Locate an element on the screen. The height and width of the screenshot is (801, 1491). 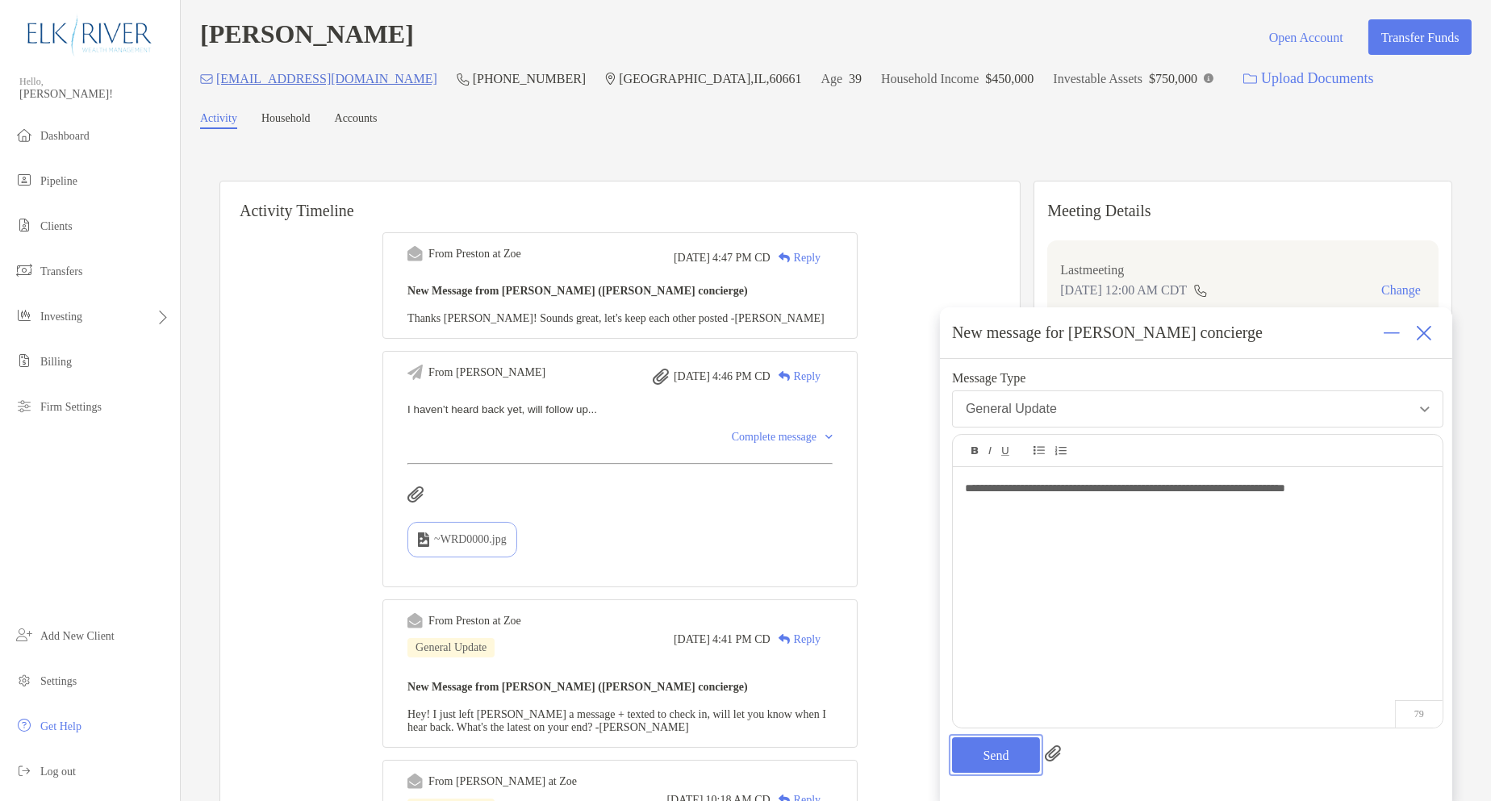
img: investing icon is located at coordinates (24, 315).